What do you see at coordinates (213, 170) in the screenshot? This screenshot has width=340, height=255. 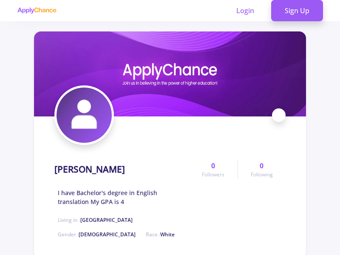 I see `a: 0Followers` at bounding box center [213, 170].